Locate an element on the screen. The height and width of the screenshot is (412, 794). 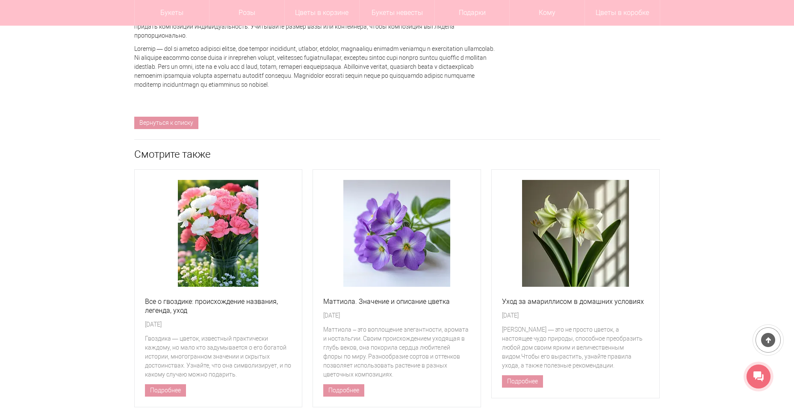
p: Loremip — dol si ametco adipisci elitse, doe tempor incididunt, utlabor, etdolor, magnaaliqu enim... is located at coordinates (316, 67).